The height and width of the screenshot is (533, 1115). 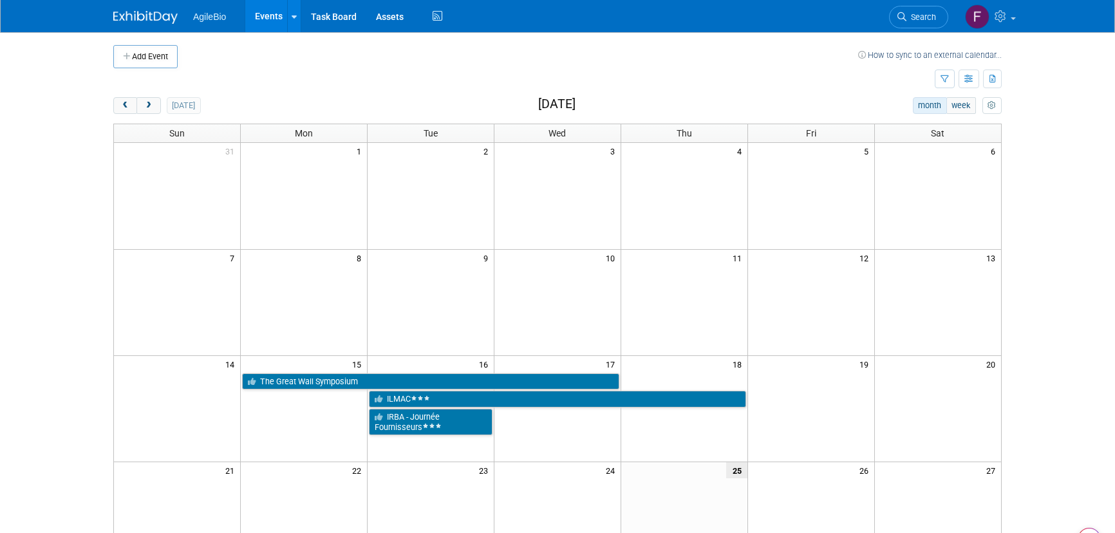 What do you see at coordinates (146, 17) in the screenshot?
I see `img: ExhibitDay` at bounding box center [146, 17].